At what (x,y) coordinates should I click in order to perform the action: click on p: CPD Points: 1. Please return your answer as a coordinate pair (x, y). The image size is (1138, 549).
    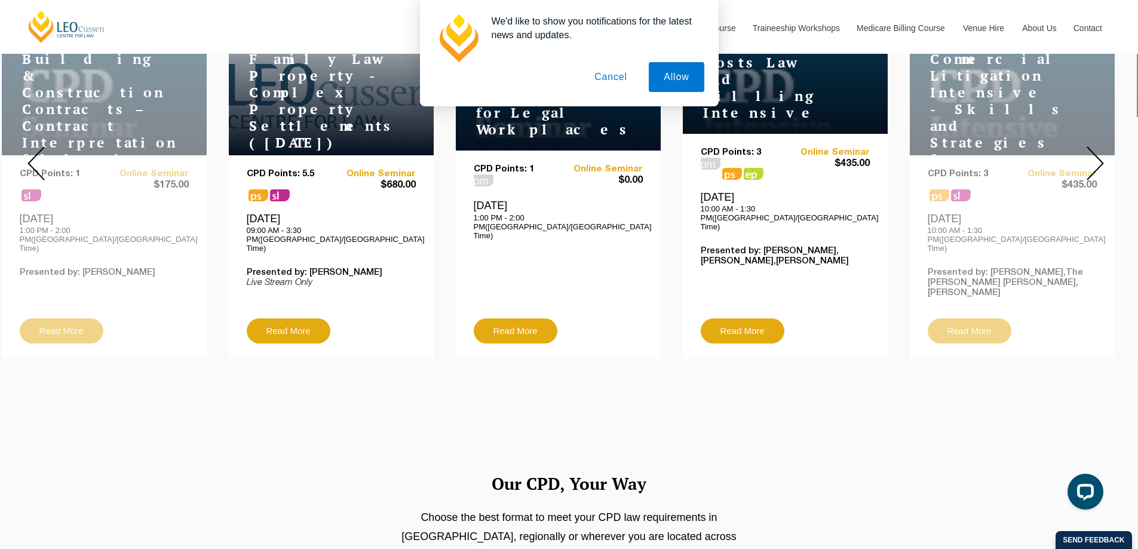
    Looking at the image, I should click on (516, 169).